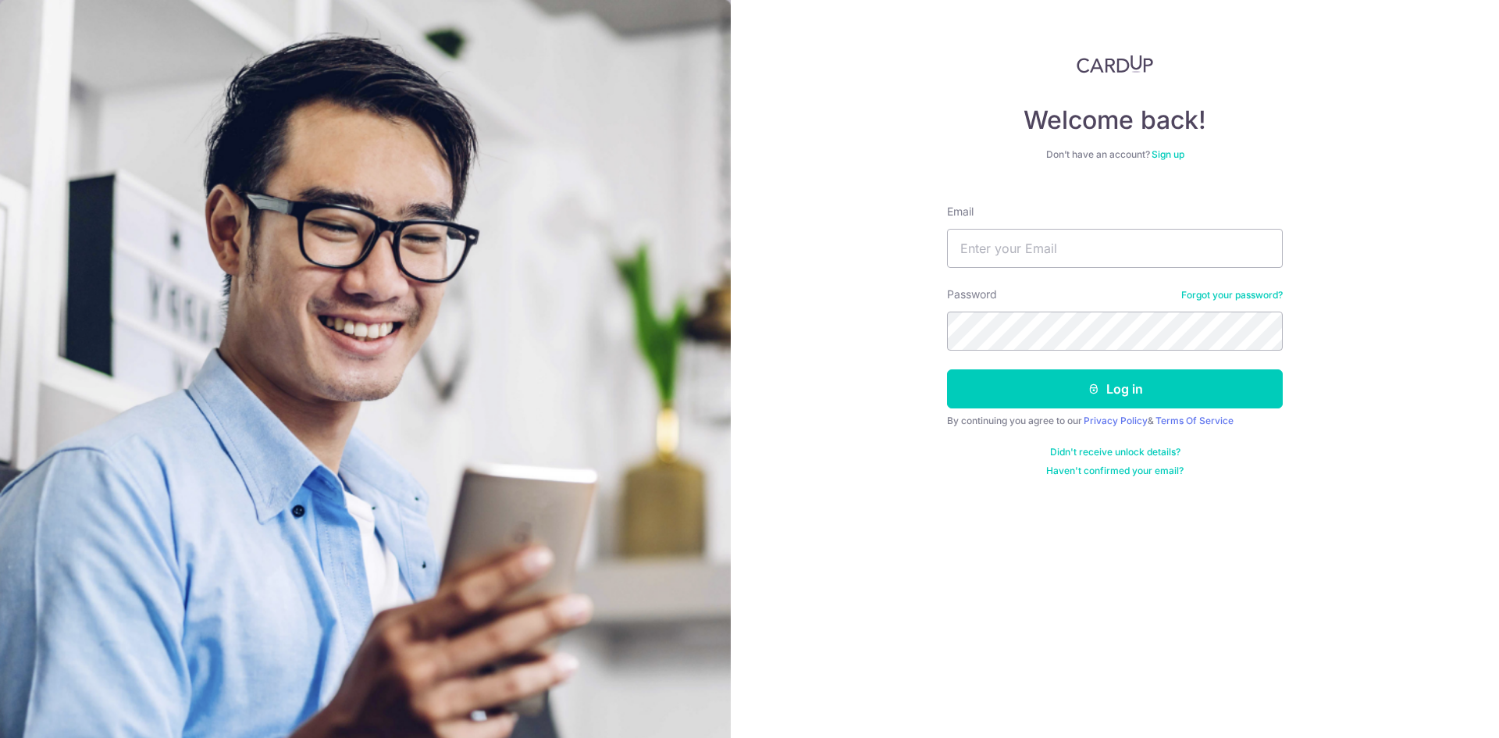  I want to click on div: By continuing you agree to our &, so click(1115, 421).